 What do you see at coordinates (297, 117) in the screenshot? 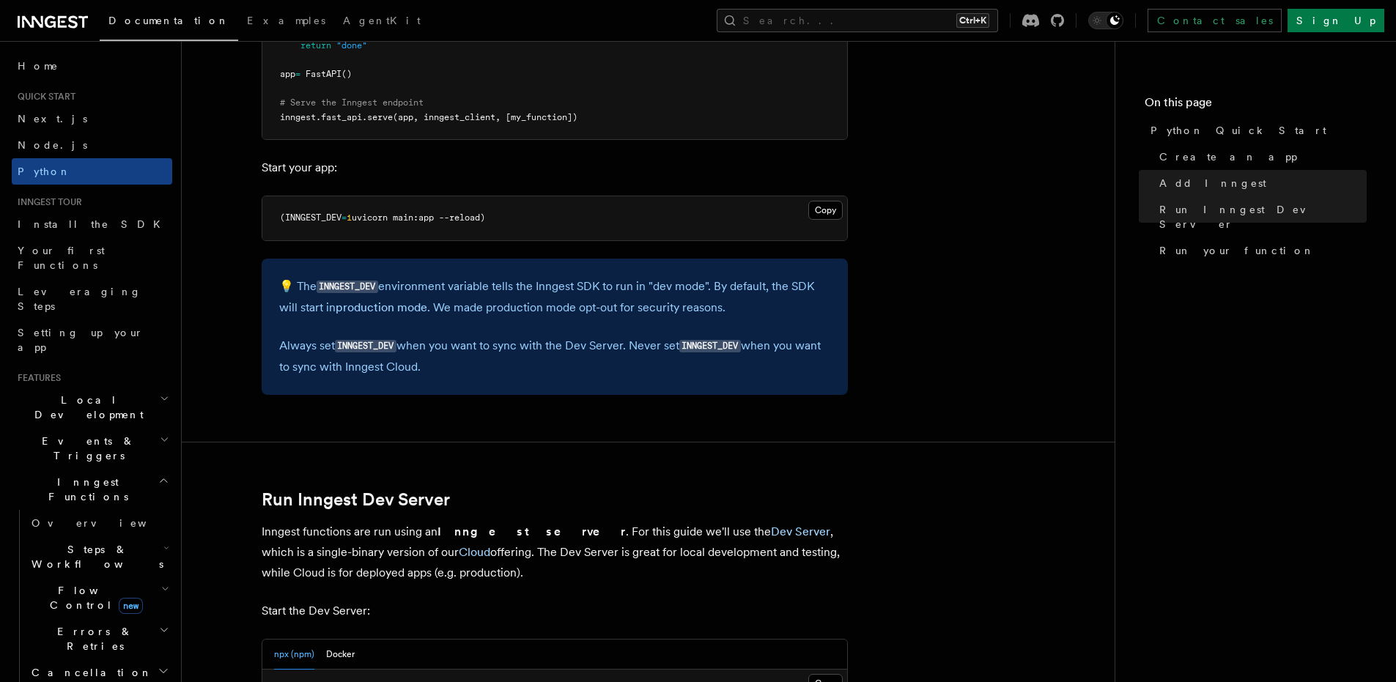
I see `span: inngest` at bounding box center [297, 117].